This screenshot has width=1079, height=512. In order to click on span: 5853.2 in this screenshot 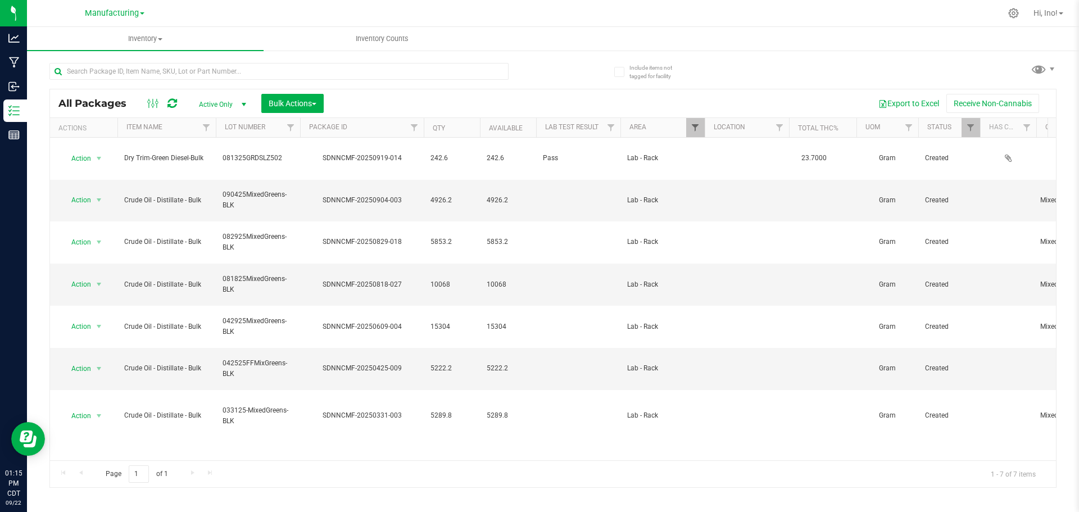, I will do `click(508, 242)`.